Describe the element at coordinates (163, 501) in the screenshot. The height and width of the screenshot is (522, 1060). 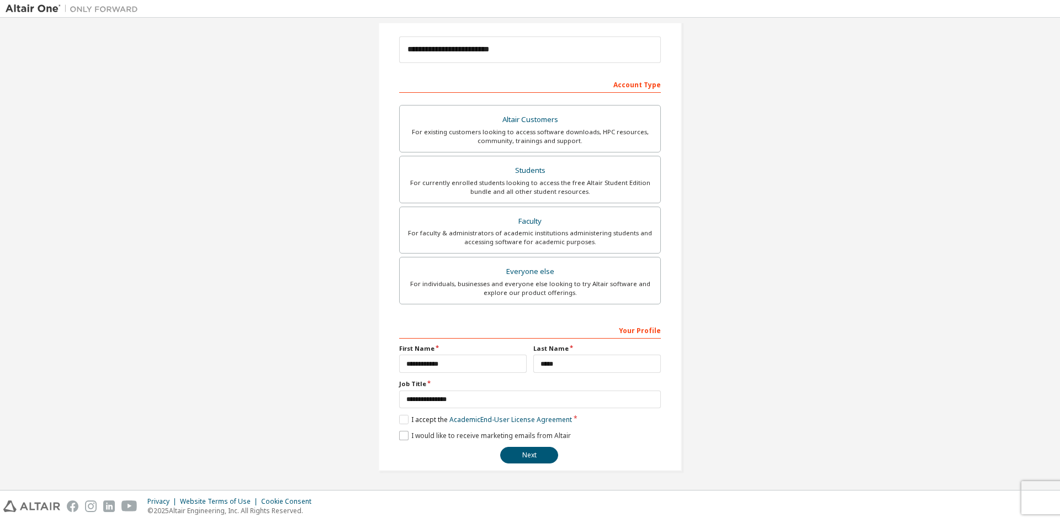
I see `div: Privacy` at that location.